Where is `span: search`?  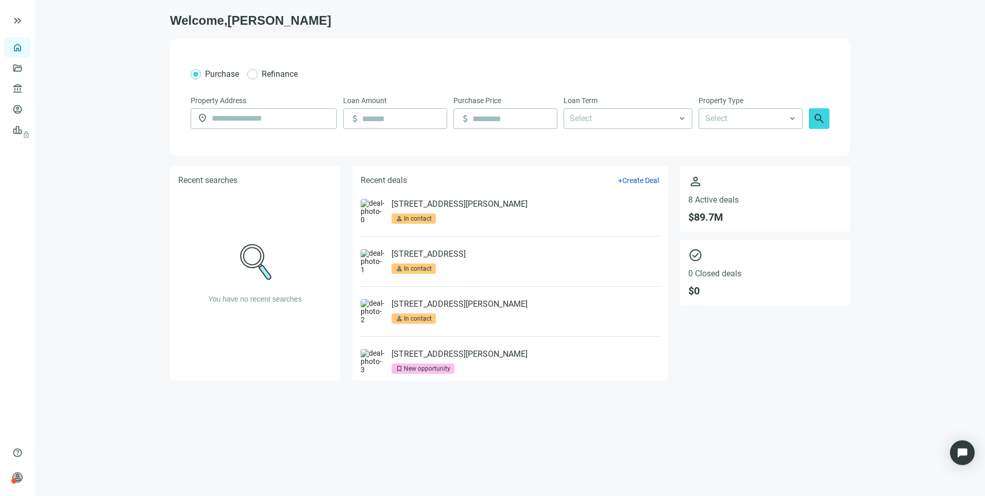
span: search is located at coordinates (819, 118).